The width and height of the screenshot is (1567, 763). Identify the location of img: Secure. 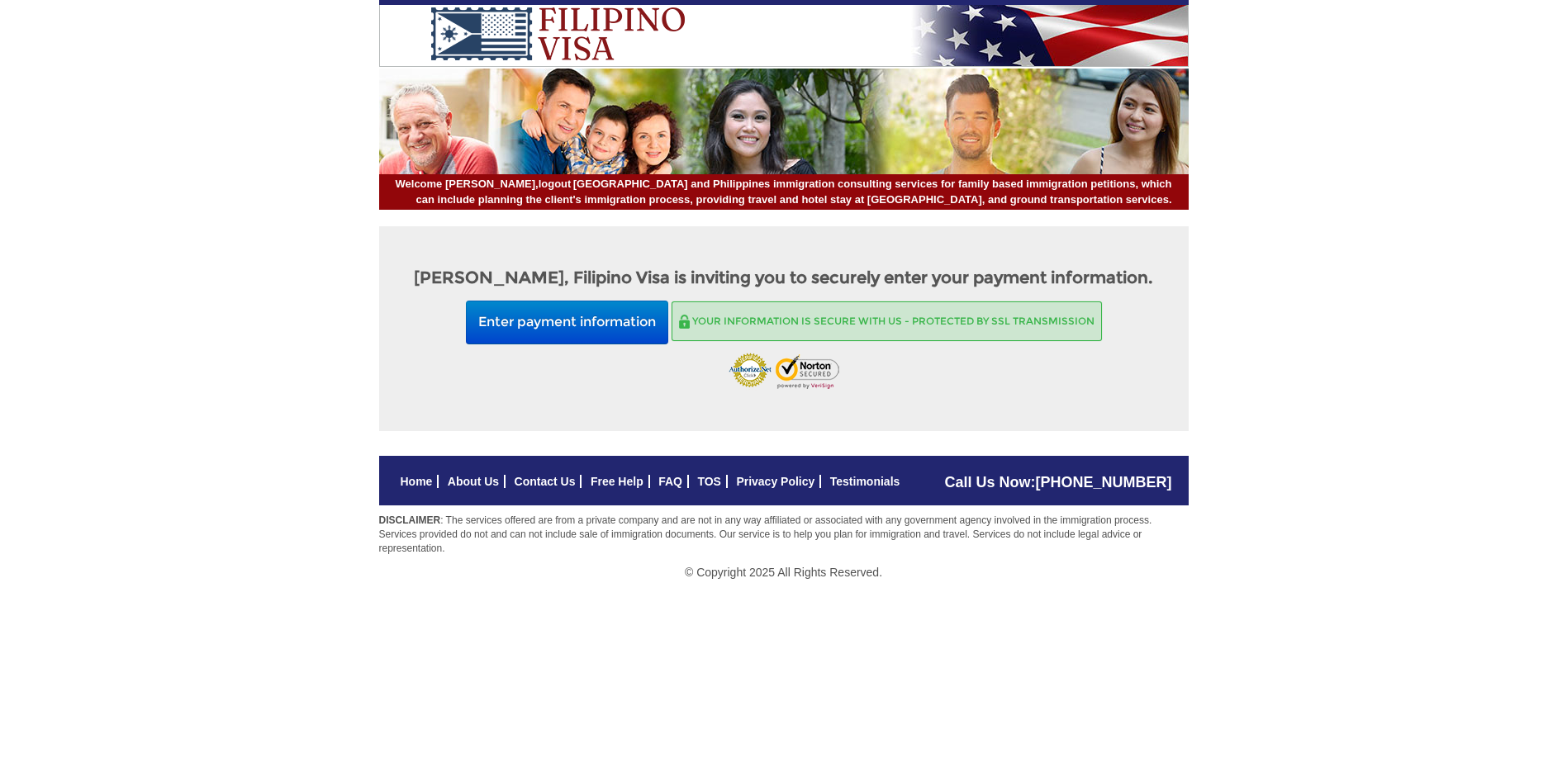
(684, 321).